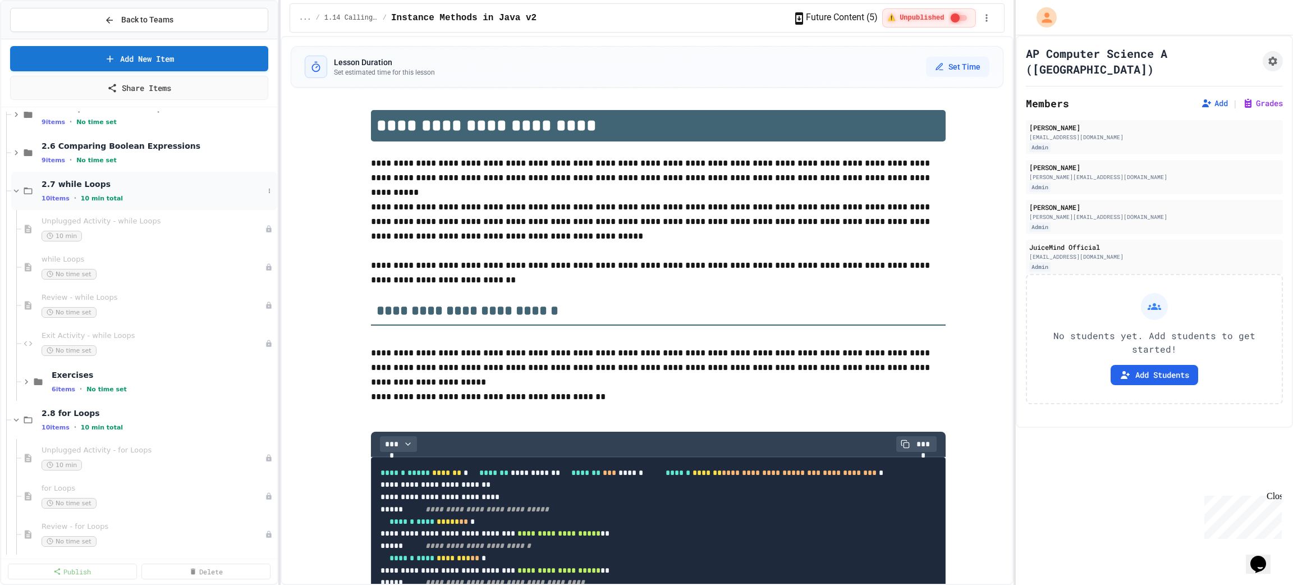  I want to click on span: 2.6 Comparing Boolean Expressions, so click(158, 146).